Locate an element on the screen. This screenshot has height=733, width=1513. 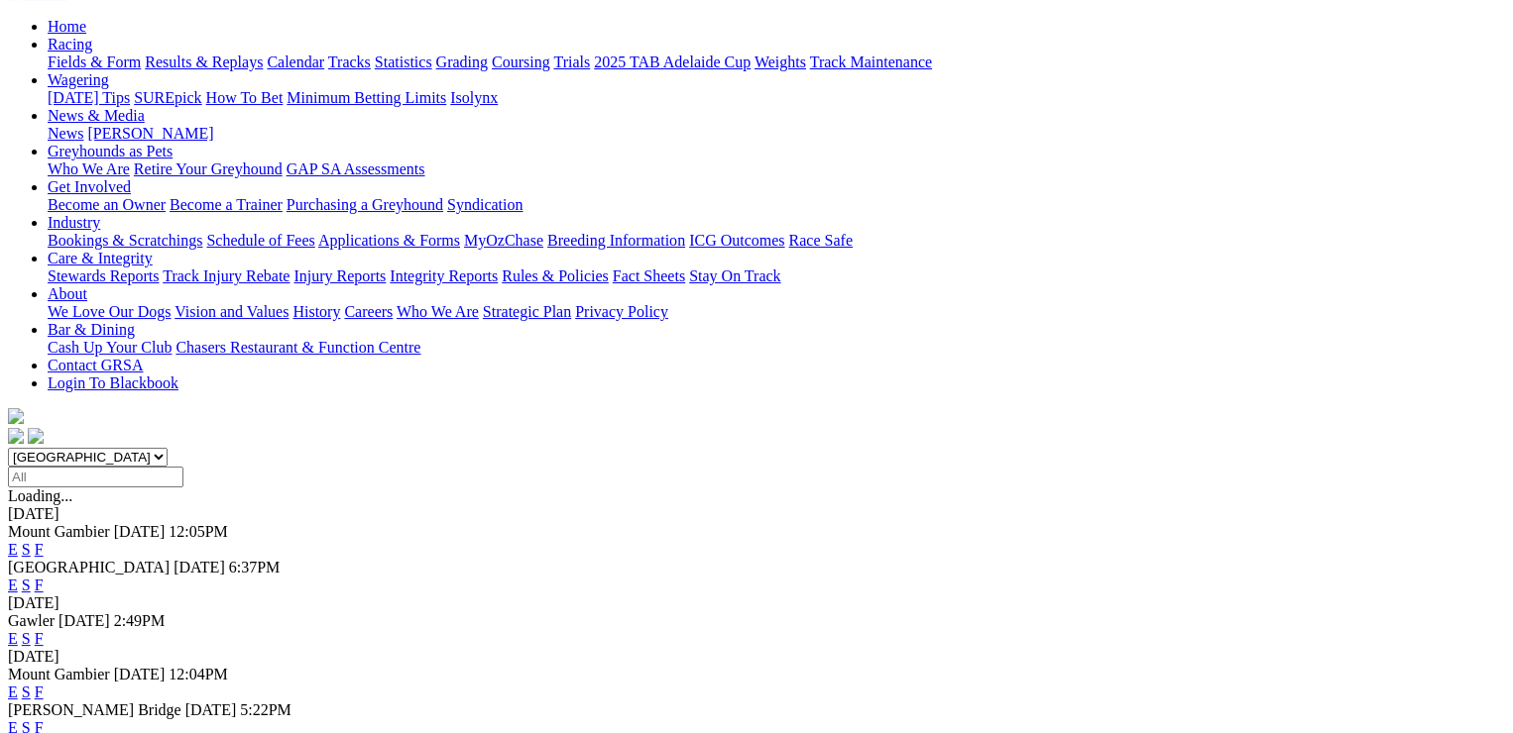
a: Statistics is located at coordinates (403, 61).